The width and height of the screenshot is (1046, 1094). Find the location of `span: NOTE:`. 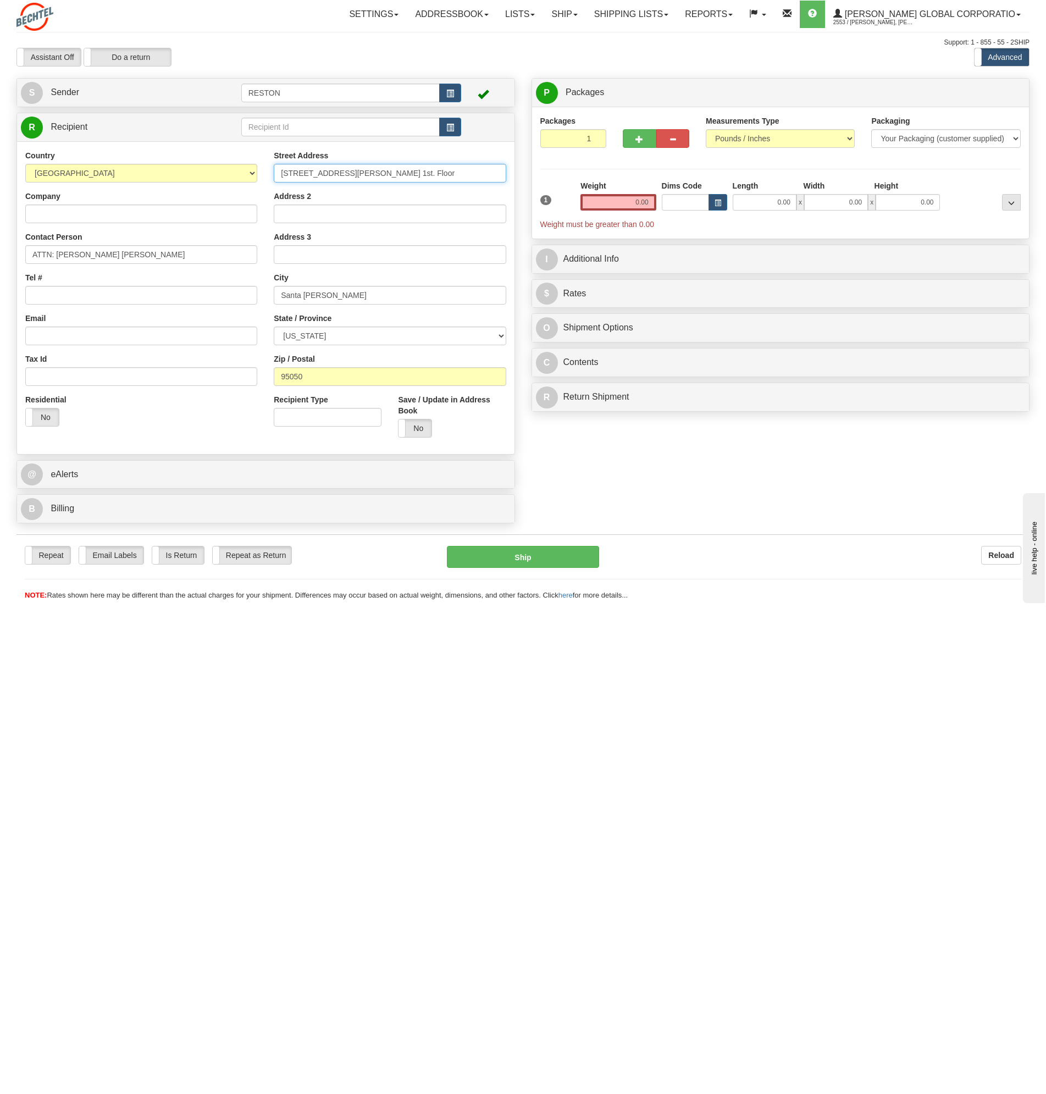

span: NOTE: is located at coordinates (36, 595).